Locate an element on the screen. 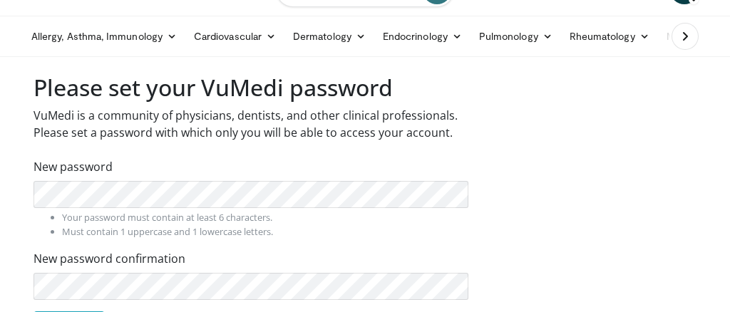 The image size is (730, 312). a: Allergy, Asthma, Immunology is located at coordinates (104, 36).